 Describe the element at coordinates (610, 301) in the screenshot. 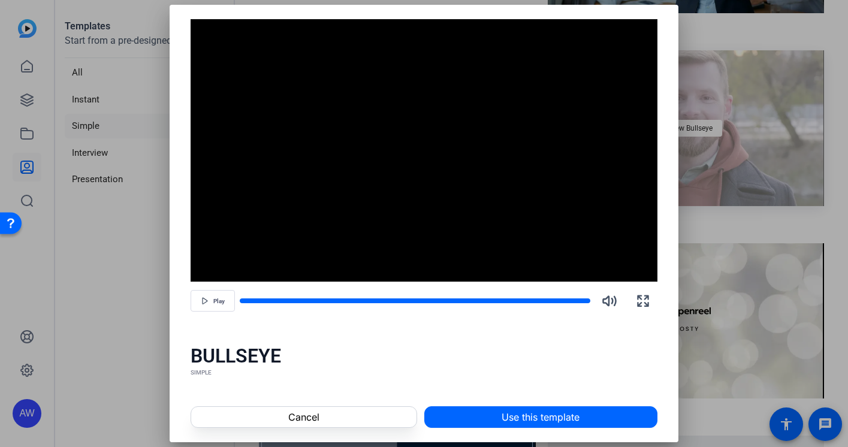

I see `button: Mute` at that location.